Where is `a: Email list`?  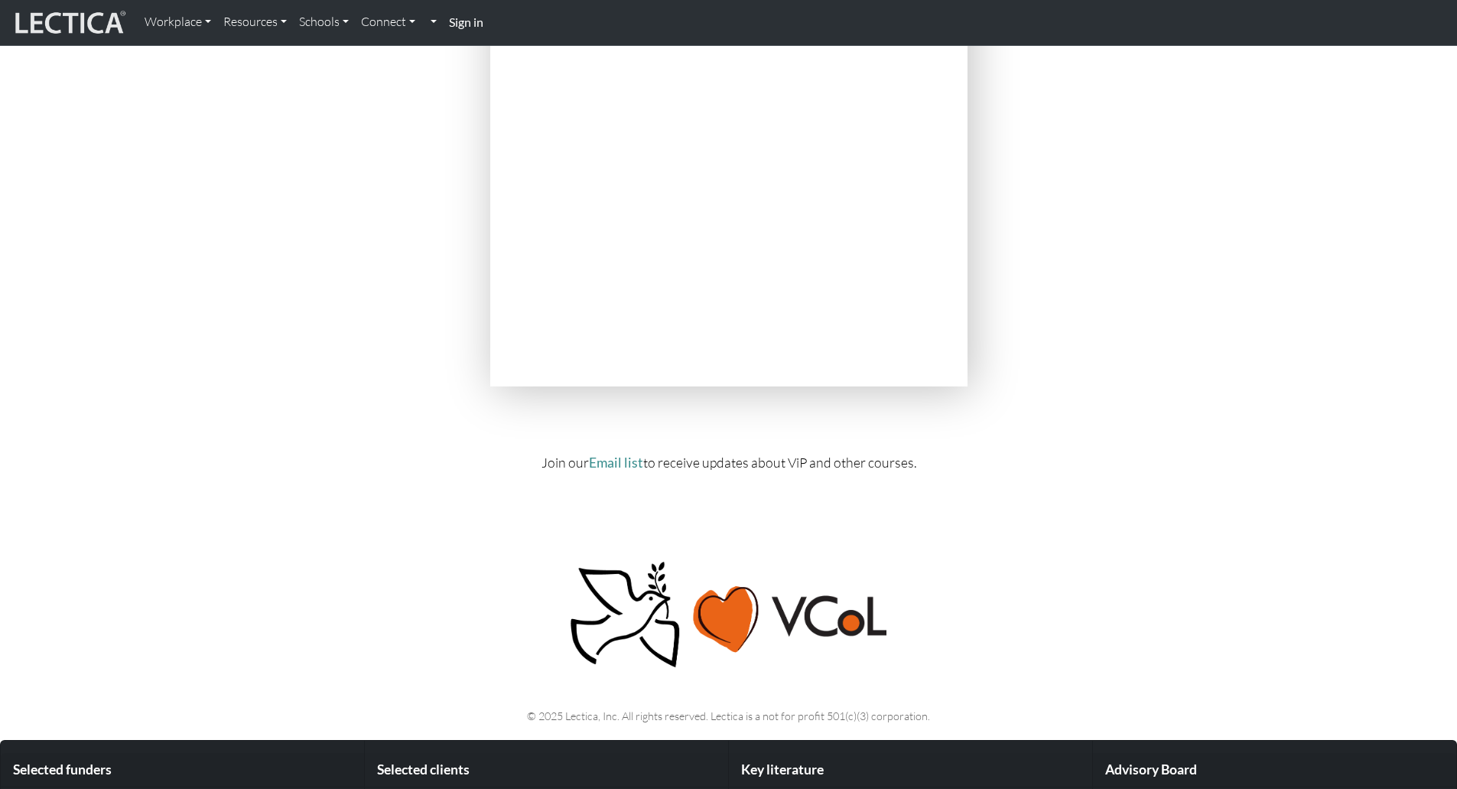 a: Email list is located at coordinates (616, 462).